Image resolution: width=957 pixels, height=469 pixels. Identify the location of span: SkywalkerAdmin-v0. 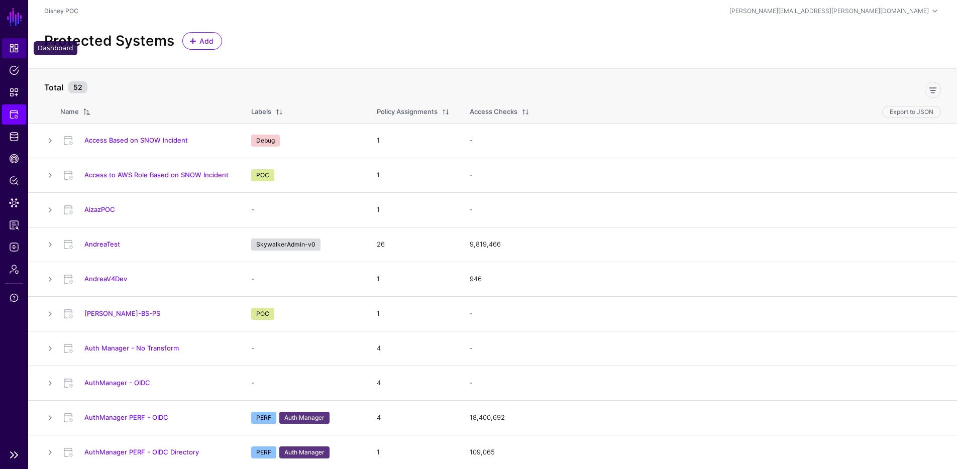
(286, 245).